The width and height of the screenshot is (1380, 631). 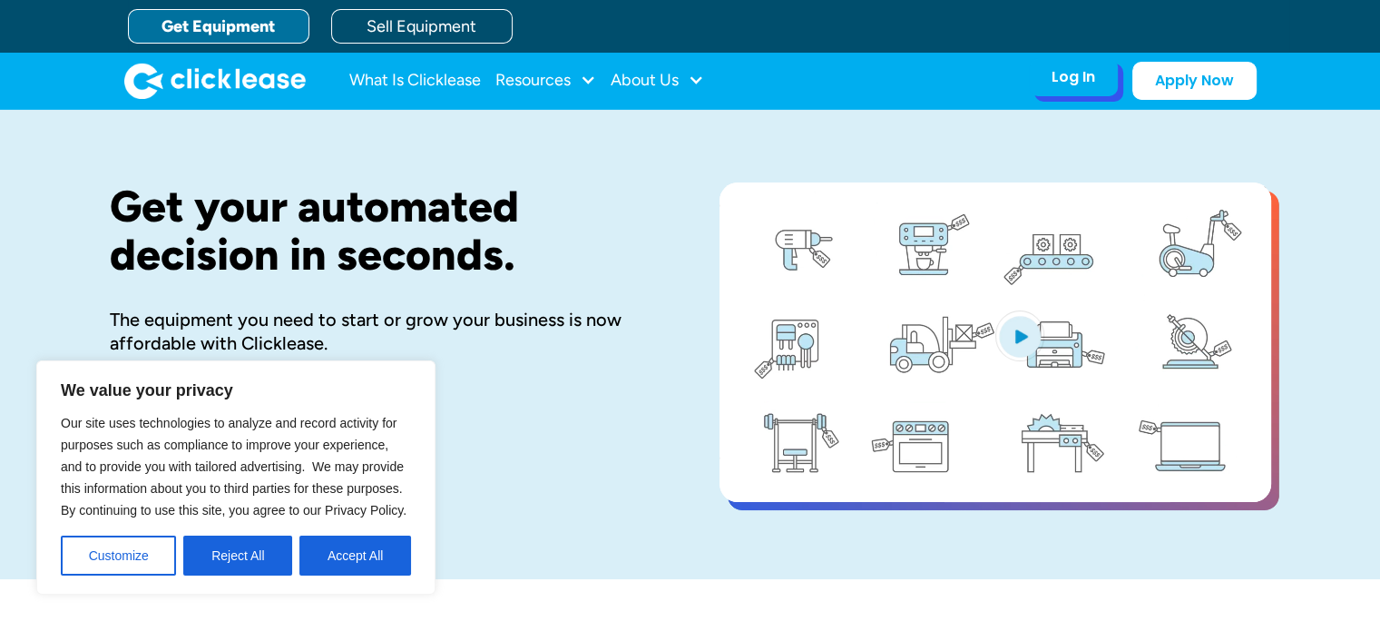 What do you see at coordinates (236, 390) in the screenshot?
I see `p: We value your privacy` at bounding box center [236, 390].